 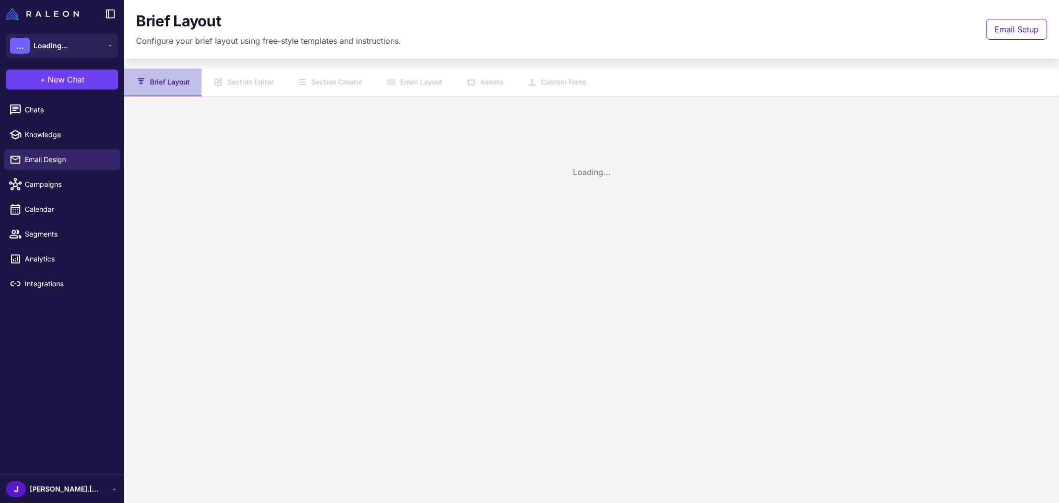 I want to click on p: Configure your brief layout using free-style templates and instructions., so click(x=269, y=41).